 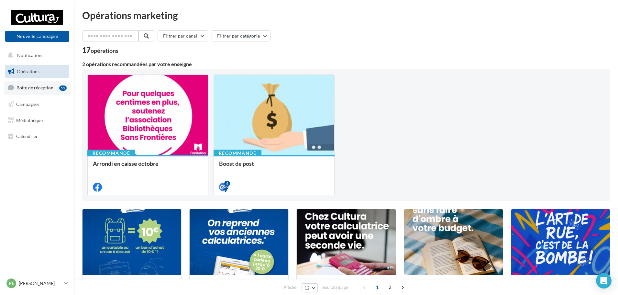 What do you see at coordinates (274, 167) in the screenshot?
I see `div: Boost de post` at bounding box center [274, 167].